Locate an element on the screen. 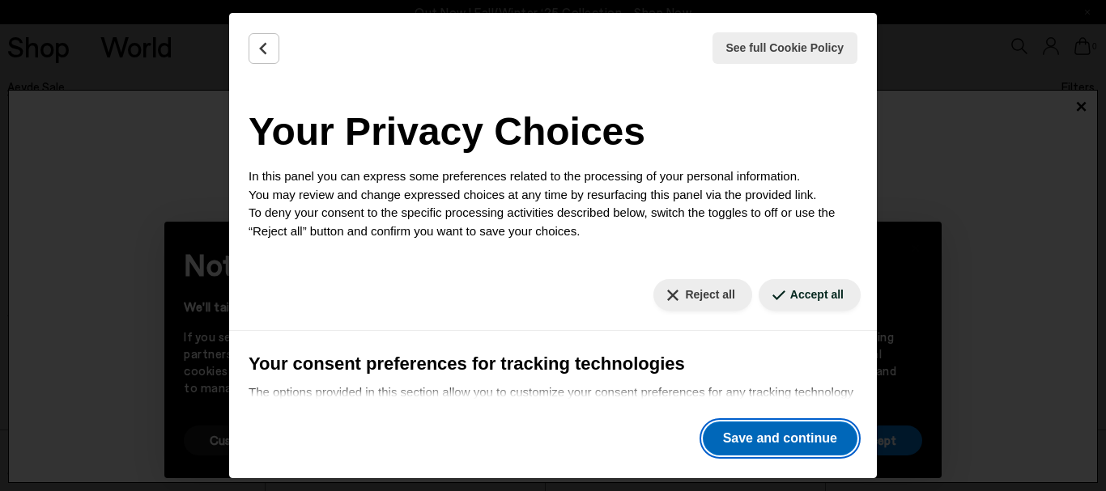 Image resolution: width=1106 pixels, height=491 pixels. button: Accept all is located at coordinates (810, 295).